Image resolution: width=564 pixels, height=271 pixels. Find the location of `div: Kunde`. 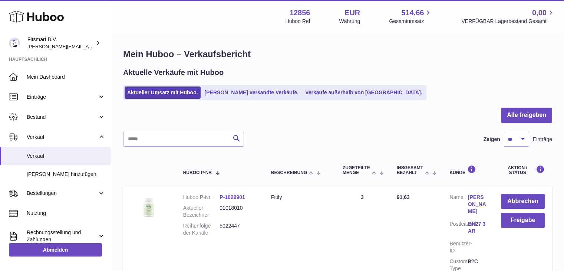

div: Kunde is located at coordinates (468, 170).